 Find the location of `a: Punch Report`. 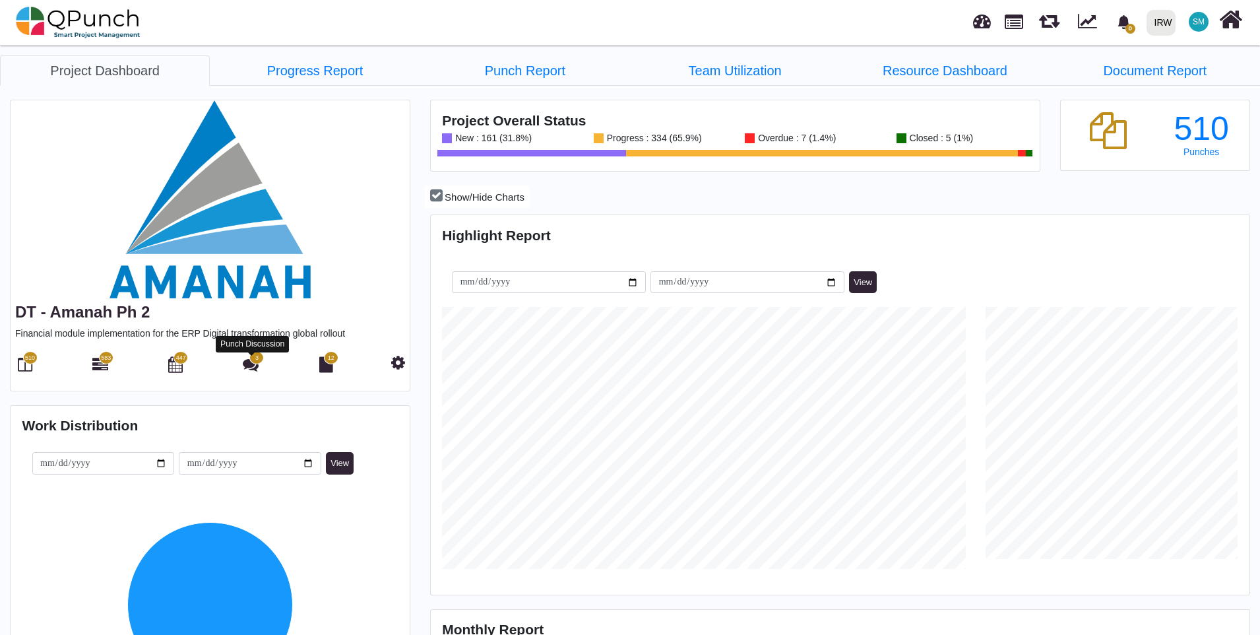

a: Punch Report is located at coordinates (525, 71).